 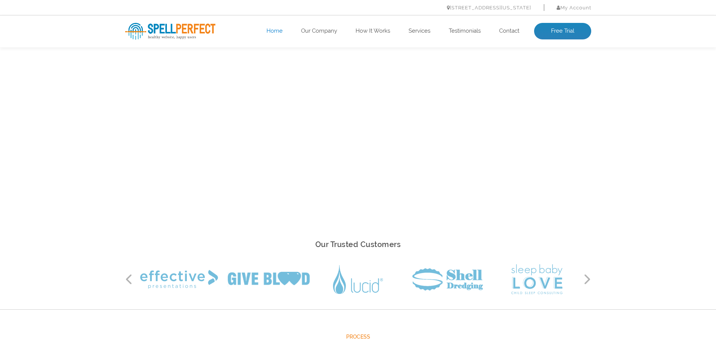 What do you see at coordinates (358, 337) in the screenshot?
I see `span: Process` at bounding box center [358, 337].